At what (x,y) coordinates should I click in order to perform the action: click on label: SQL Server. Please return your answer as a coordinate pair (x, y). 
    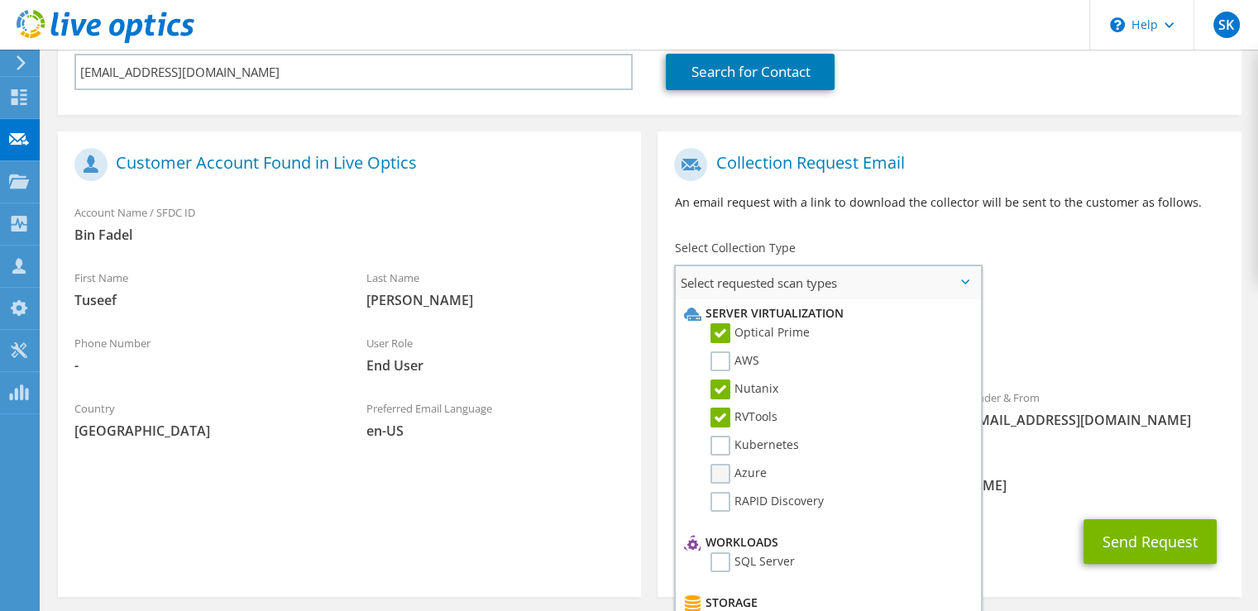
    Looking at the image, I should click on (753, 562).